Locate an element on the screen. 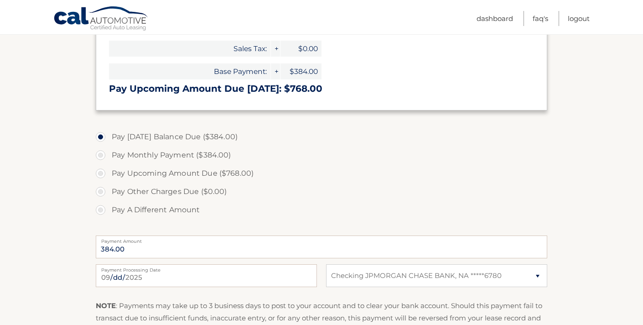 The width and height of the screenshot is (643, 325). label: Pay Monthly Payment ($384.00) is located at coordinates (321, 155).